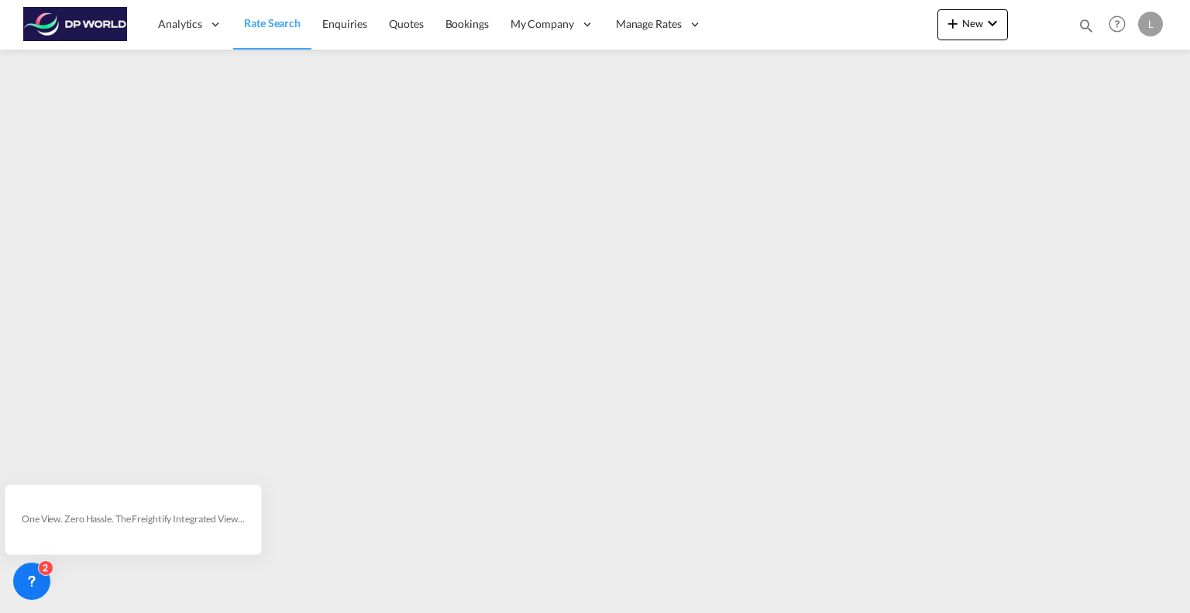  Describe the element at coordinates (953, 23) in the screenshot. I see `md-icon: icon-plus 400-fg` at that location.